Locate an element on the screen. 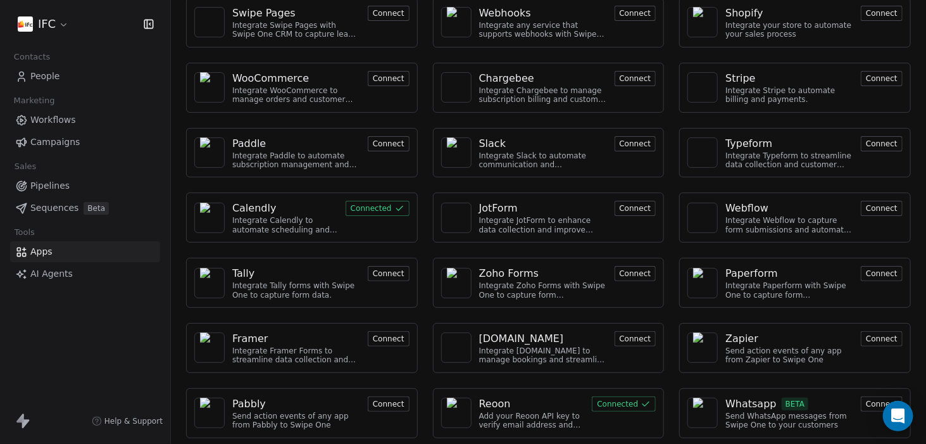  div: Typeform is located at coordinates (749, 144).